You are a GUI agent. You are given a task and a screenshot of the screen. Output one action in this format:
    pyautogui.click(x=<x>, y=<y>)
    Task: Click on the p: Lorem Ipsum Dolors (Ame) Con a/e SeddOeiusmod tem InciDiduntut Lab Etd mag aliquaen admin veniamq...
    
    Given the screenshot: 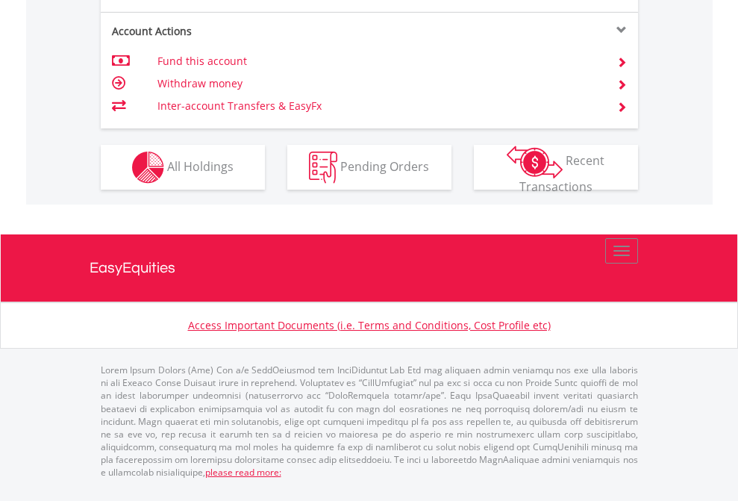 What is the action you would take?
    pyautogui.click(x=369, y=421)
    